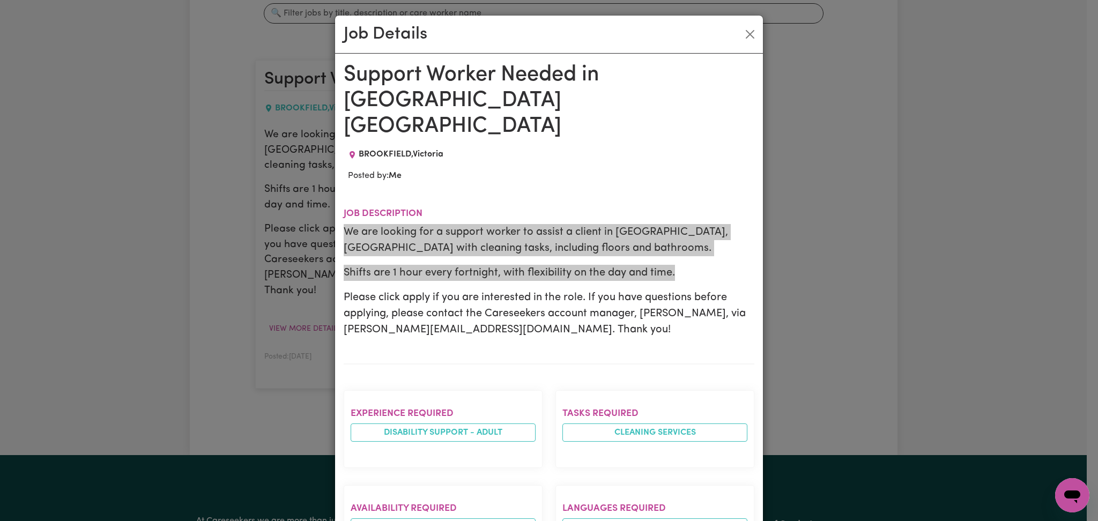 The height and width of the screenshot is (521, 1098). What do you see at coordinates (395, 176) in the screenshot?
I see `b: Me` at bounding box center [395, 176].